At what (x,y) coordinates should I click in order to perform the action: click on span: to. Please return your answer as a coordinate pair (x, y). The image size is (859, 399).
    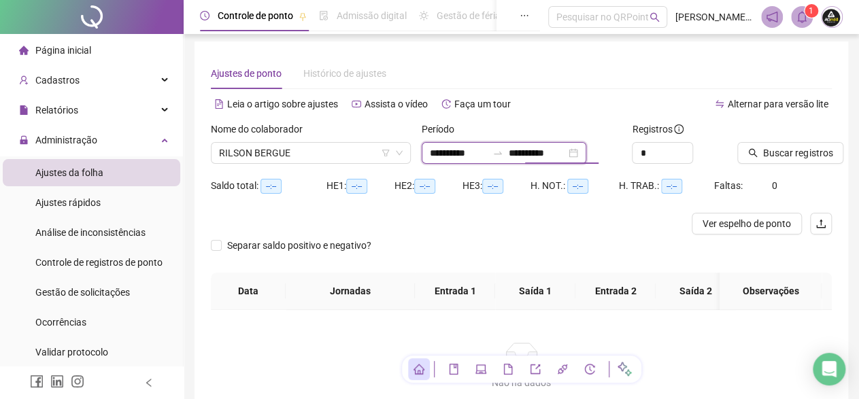
    Looking at the image, I should click on (498, 153).